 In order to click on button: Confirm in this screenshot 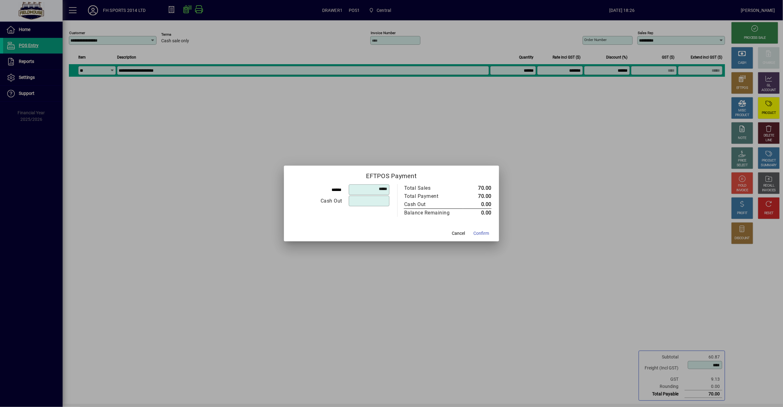, I will do `click(481, 233)`.